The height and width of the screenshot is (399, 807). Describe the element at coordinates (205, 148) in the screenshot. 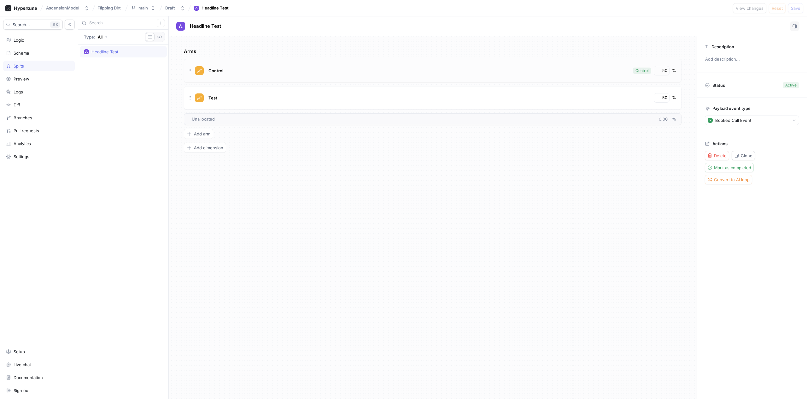

I see `button: Add dimension` at that location.